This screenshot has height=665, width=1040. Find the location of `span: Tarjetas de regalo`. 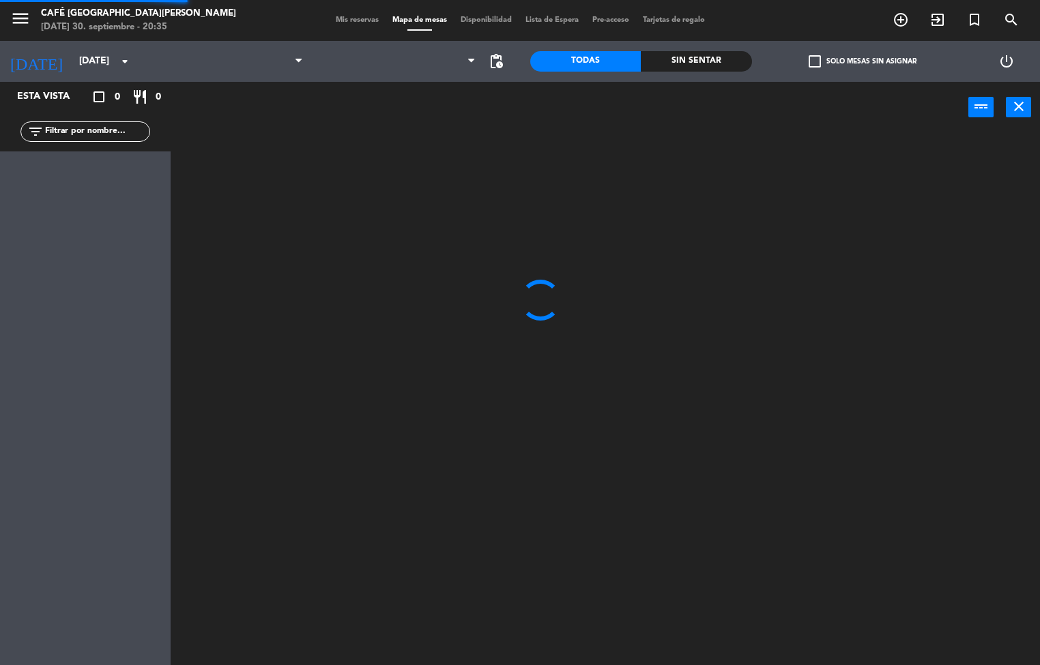

span: Tarjetas de regalo is located at coordinates (673, 20).